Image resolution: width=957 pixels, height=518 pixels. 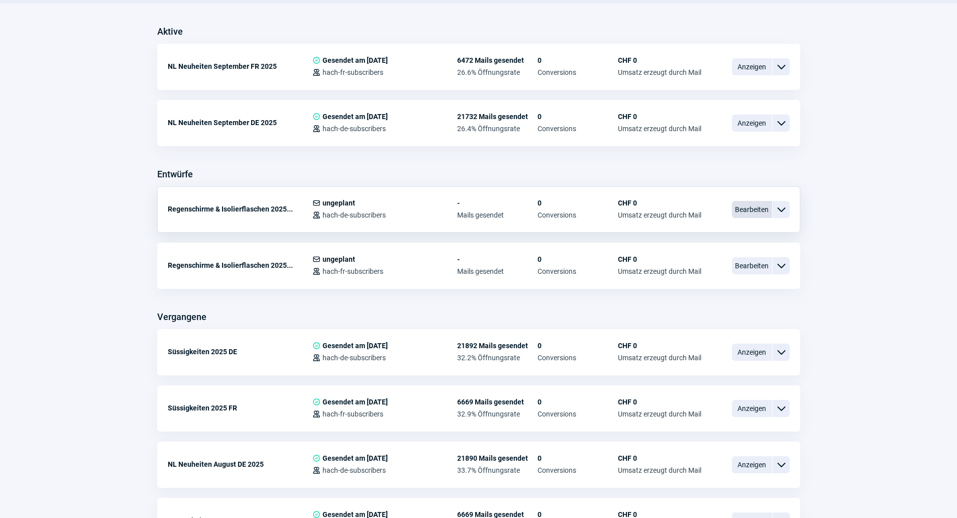 I want to click on div: NL Neuheiten August DE 2025, so click(x=240, y=464).